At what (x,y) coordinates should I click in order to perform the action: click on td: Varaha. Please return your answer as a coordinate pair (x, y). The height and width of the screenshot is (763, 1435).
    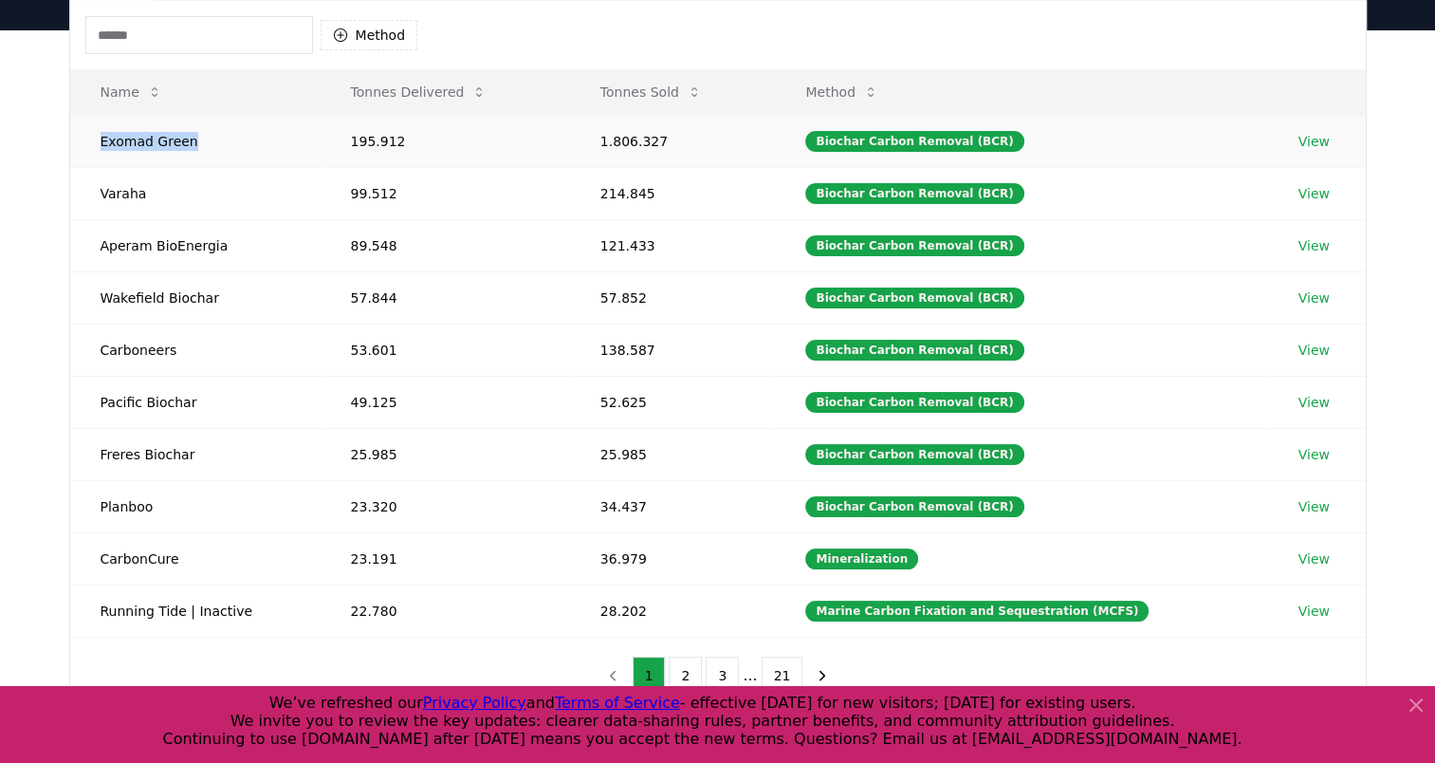
    Looking at the image, I should click on (195, 193).